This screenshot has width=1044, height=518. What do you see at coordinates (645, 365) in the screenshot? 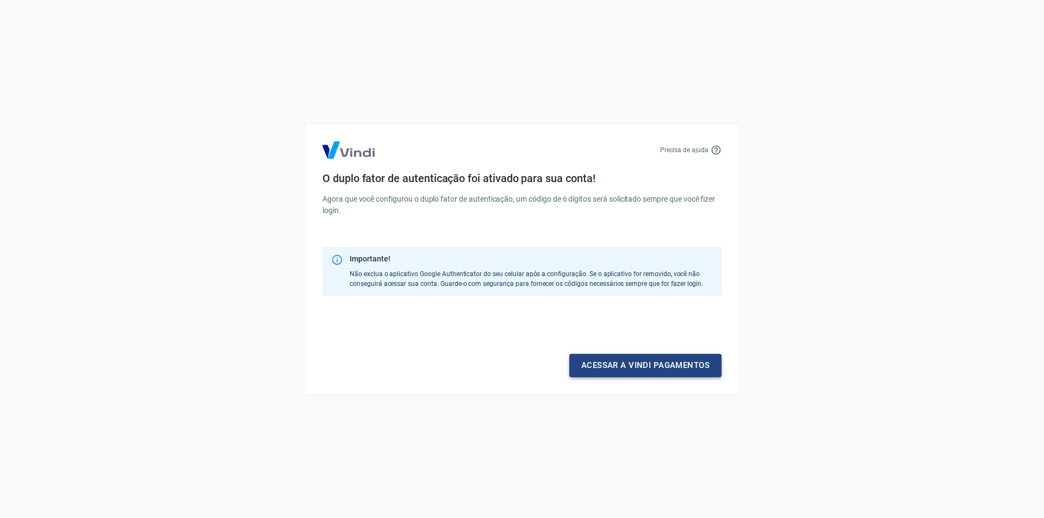
I see `a: Acessar a Vindi pagamentos` at bounding box center [645, 365].